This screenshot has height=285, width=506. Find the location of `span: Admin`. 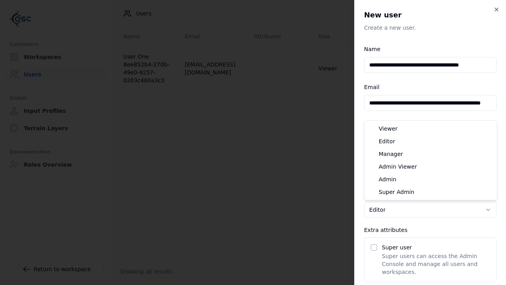

span: Admin is located at coordinates (387, 179).